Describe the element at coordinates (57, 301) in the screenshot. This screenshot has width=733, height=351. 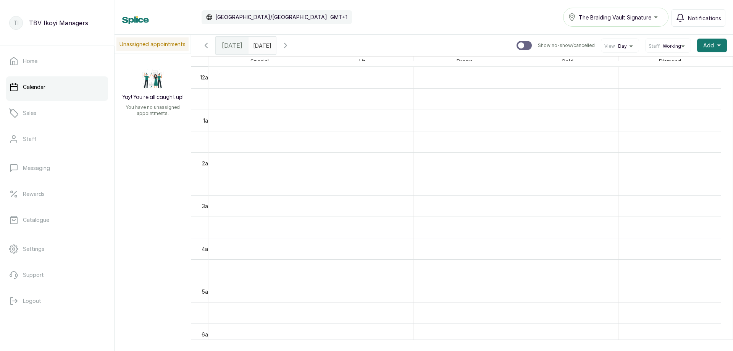
I see `button: Logout` at that location.